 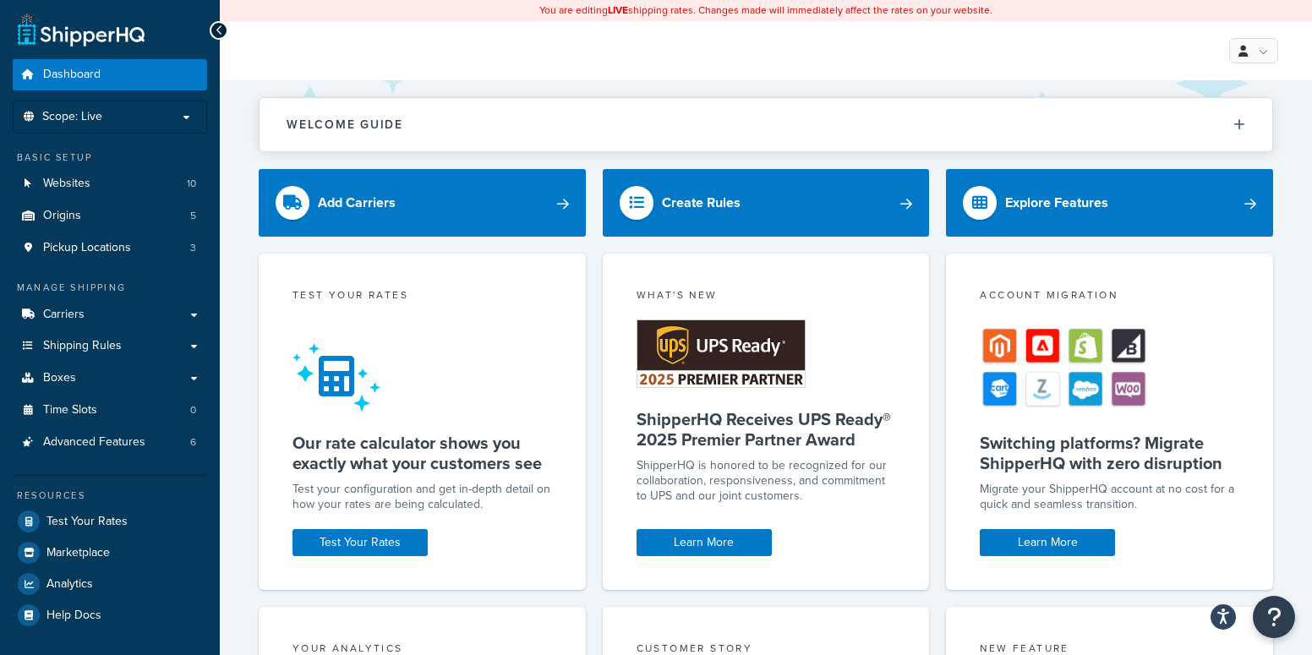 I want to click on span: Time Slots, so click(x=70, y=410).